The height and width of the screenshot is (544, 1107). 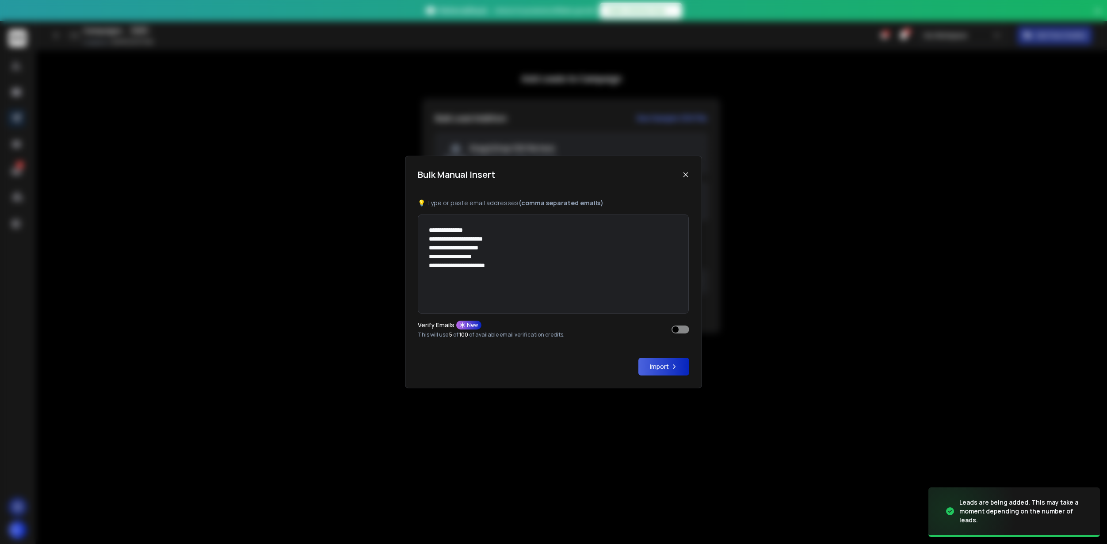 I want to click on div: New, so click(x=468, y=325).